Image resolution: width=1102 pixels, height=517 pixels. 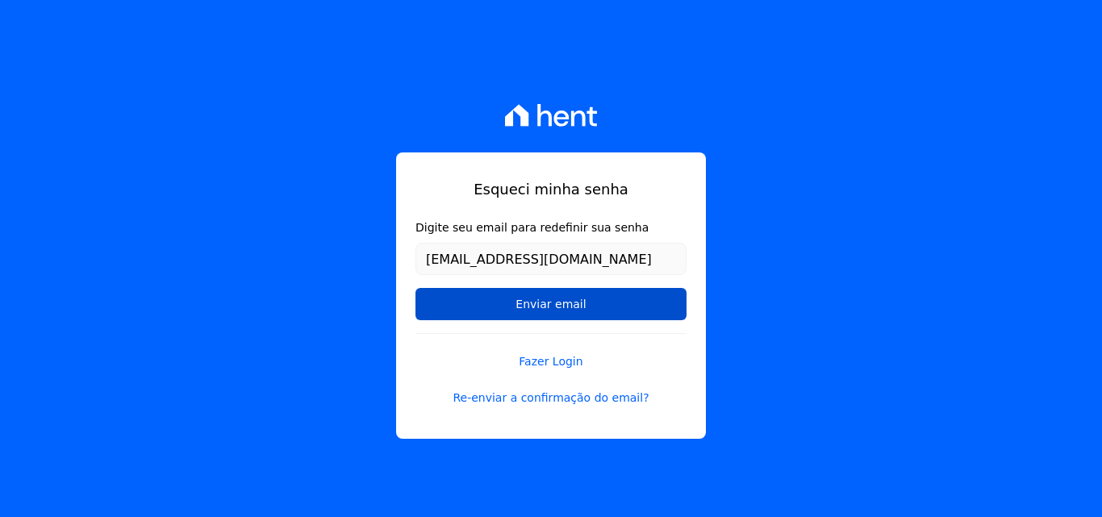 I want to click on h1: Esqueci minha senha, so click(x=551, y=189).